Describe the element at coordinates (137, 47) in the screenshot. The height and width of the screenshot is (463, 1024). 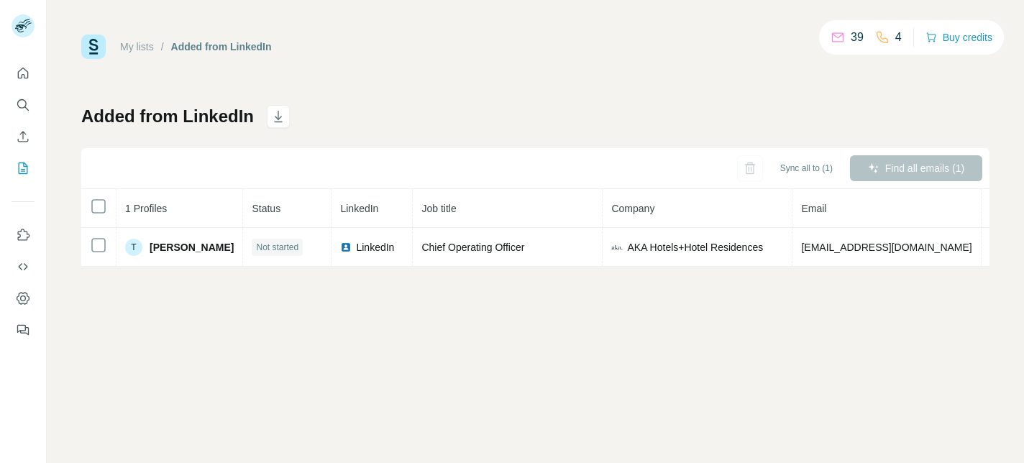
I see `a: My lists` at that location.